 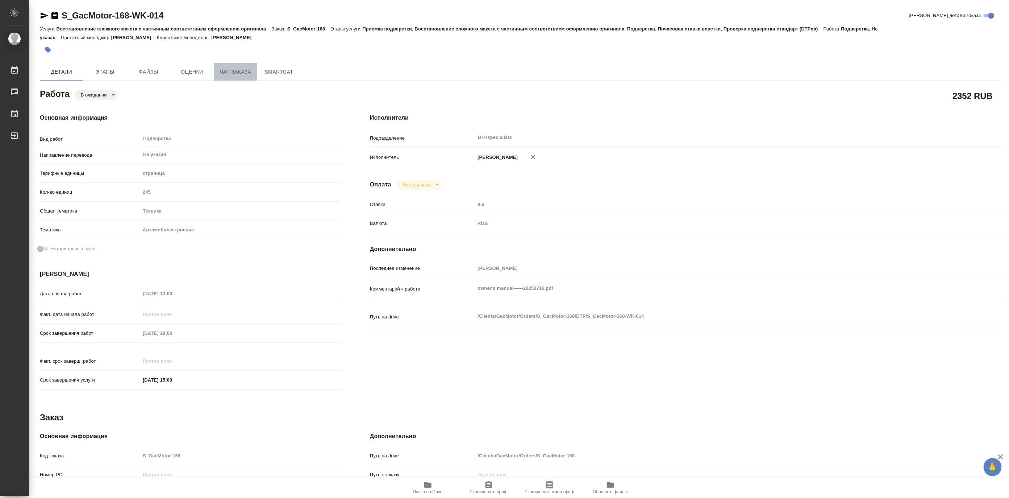 What do you see at coordinates (172, 379) in the screenshot?
I see `input: ✎ Введи что-нибудь` at bounding box center [172, 379].